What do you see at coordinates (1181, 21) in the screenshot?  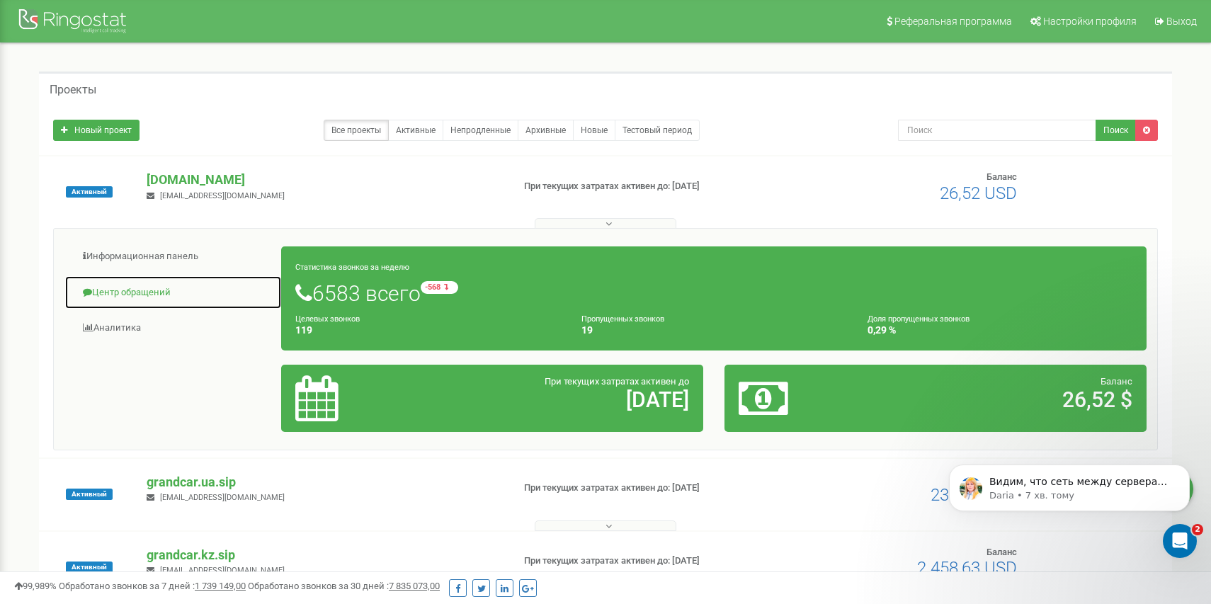 I see `span: Выход` at bounding box center [1181, 21].